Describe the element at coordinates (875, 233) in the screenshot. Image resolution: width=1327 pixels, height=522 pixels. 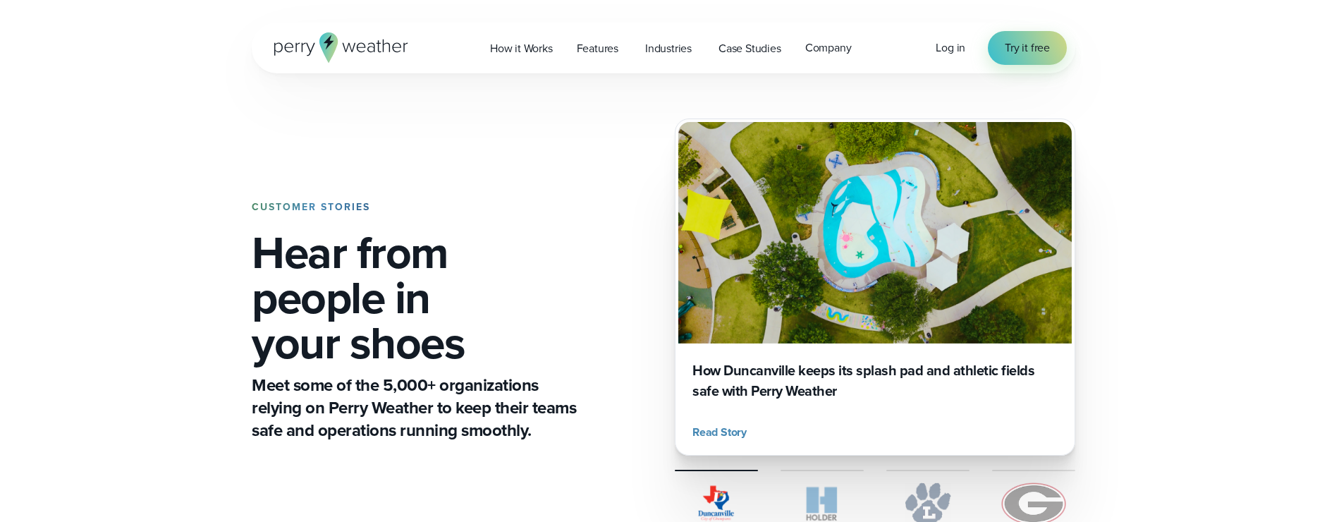
I see `img: Duncanville Splash Pad` at that location.